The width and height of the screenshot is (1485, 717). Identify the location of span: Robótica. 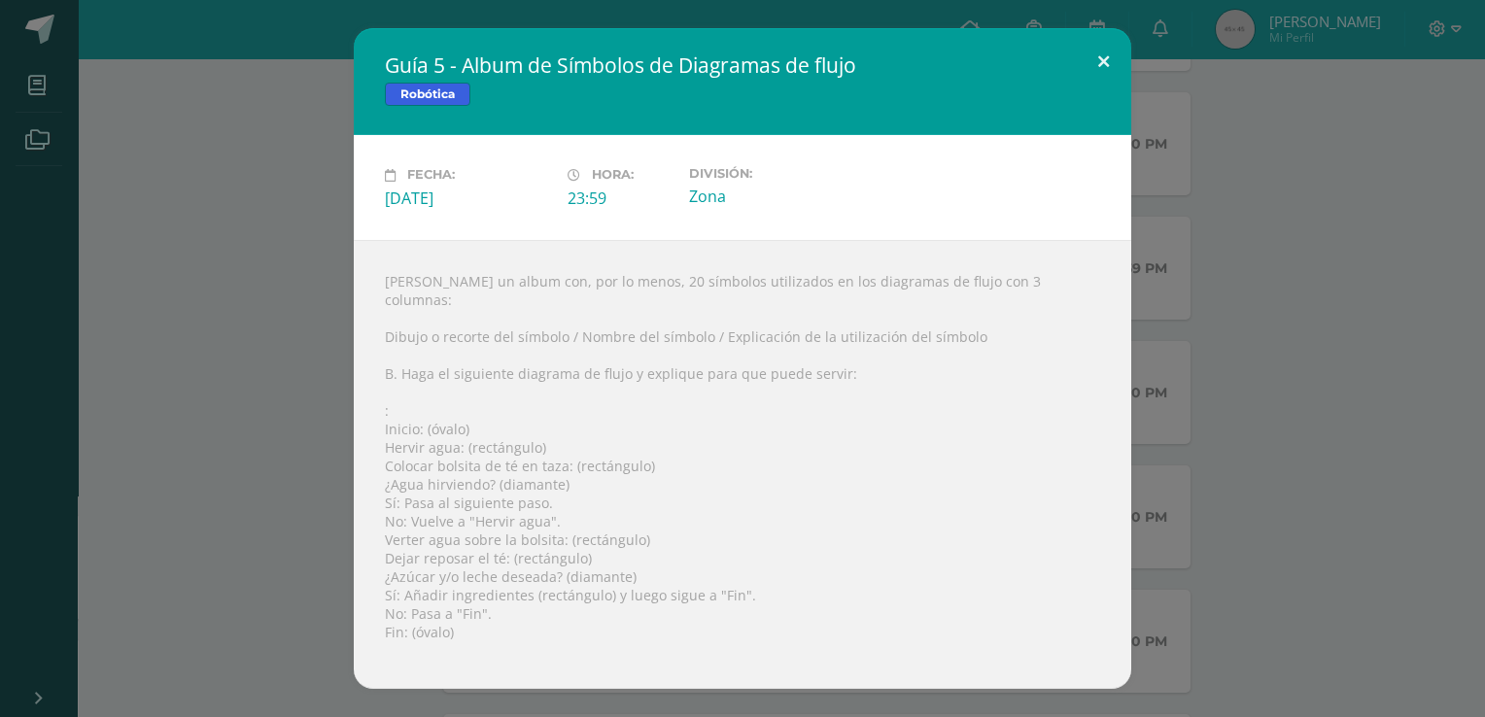
(428, 94).